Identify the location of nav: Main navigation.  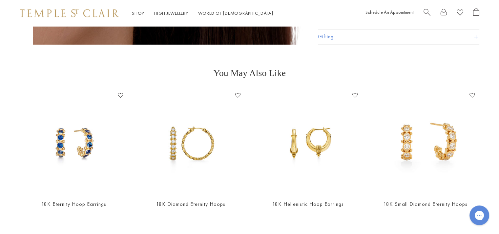
(203, 13).